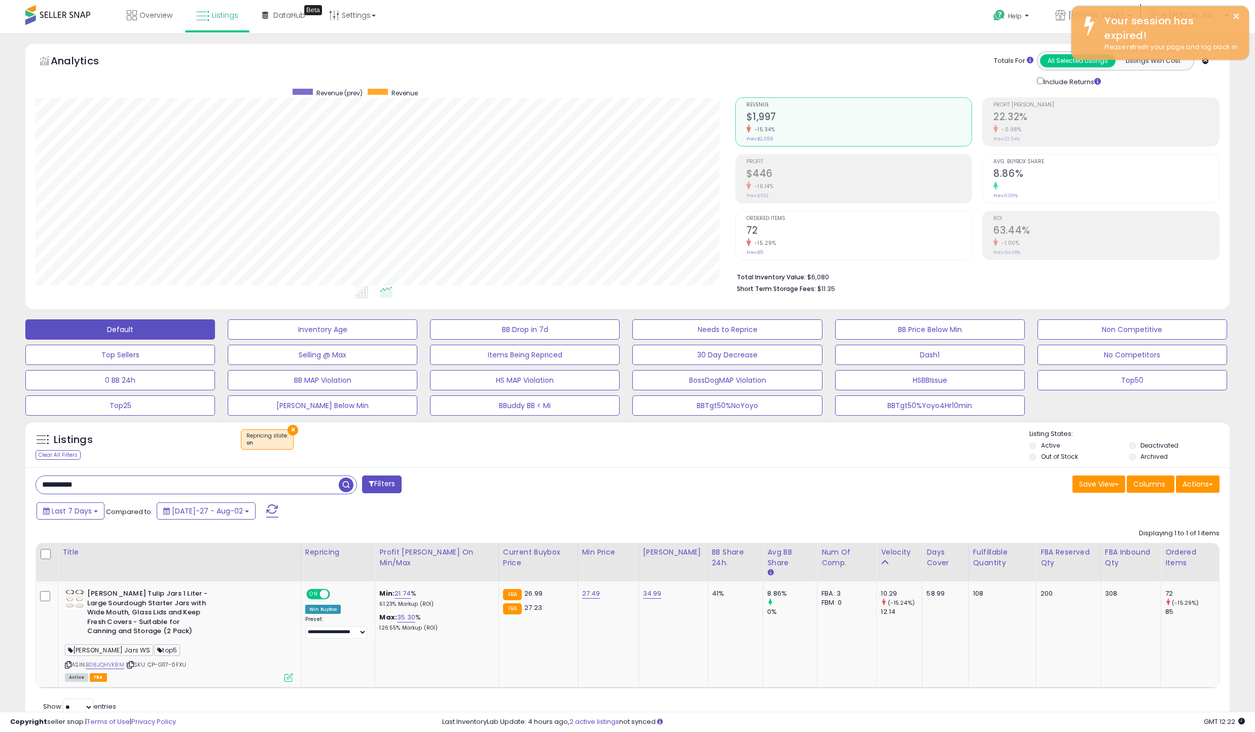 This screenshot has width=1255, height=732. I want to click on label: Archived, so click(1154, 456).